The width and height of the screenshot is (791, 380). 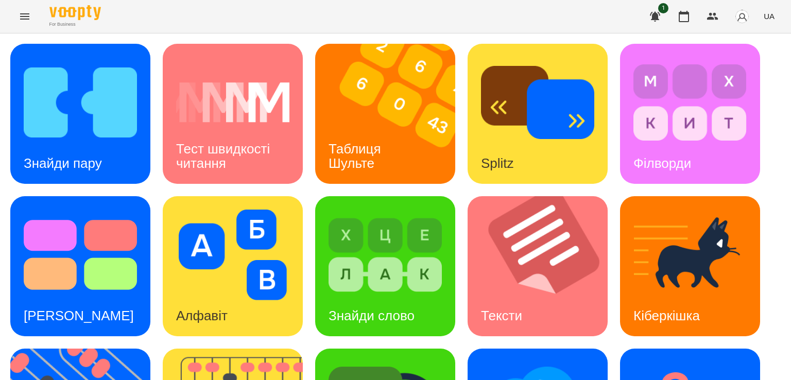 I want to click on img: Знайди слово, so click(x=385, y=255).